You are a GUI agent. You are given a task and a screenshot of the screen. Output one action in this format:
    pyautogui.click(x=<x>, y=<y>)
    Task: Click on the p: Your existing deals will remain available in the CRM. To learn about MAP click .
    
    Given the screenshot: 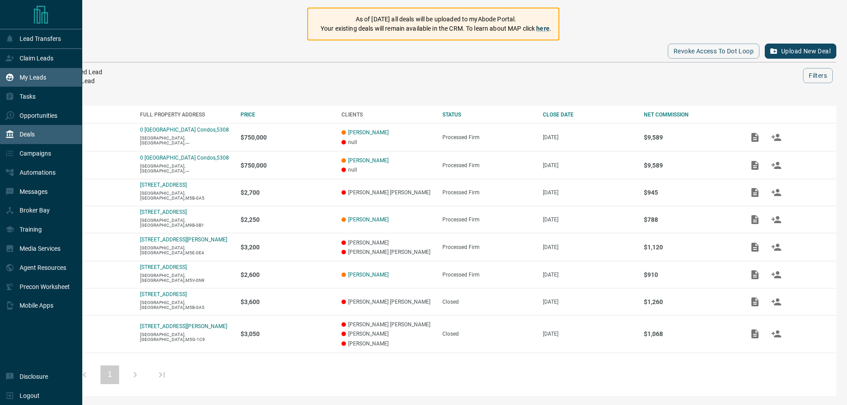 What is the action you would take?
    pyautogui.click(x=436, y=28)
    